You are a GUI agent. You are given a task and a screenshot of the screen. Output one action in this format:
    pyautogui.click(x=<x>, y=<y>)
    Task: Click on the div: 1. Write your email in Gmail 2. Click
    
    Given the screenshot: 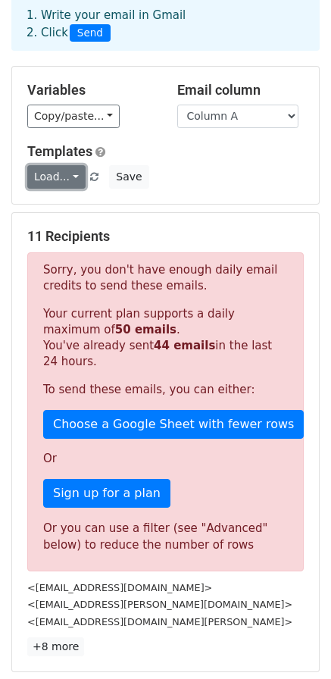 What is the action you would take?
    pyautogui.click(x=165, y=24)
    